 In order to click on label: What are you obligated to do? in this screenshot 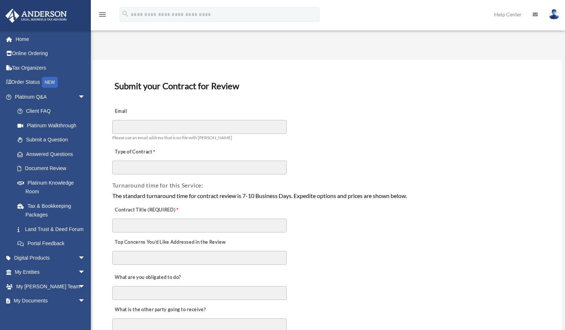, I will do `click(149, 278)`.